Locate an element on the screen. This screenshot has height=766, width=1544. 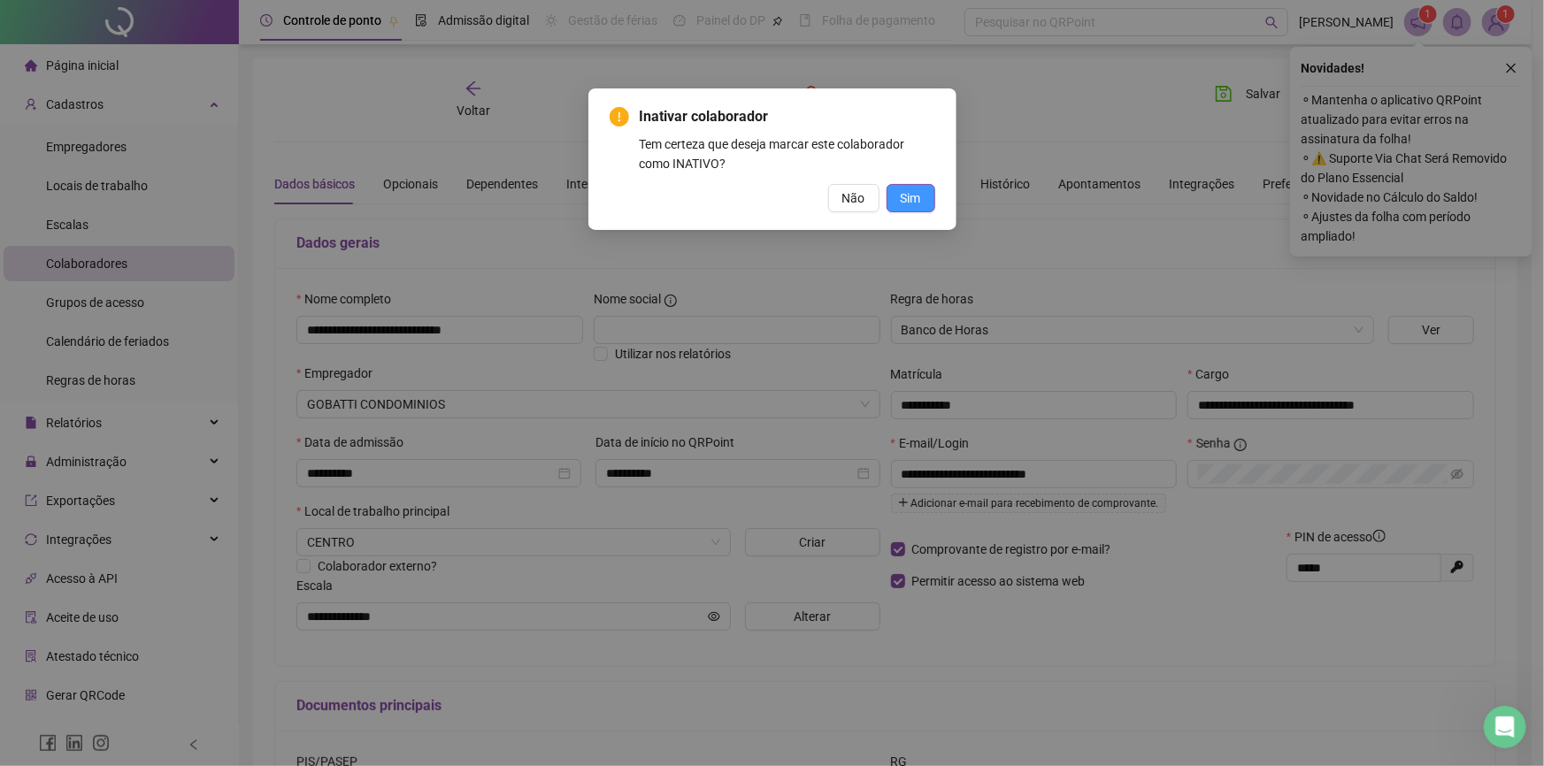
span: exclamation-circle is located at coordinates (619, 117).